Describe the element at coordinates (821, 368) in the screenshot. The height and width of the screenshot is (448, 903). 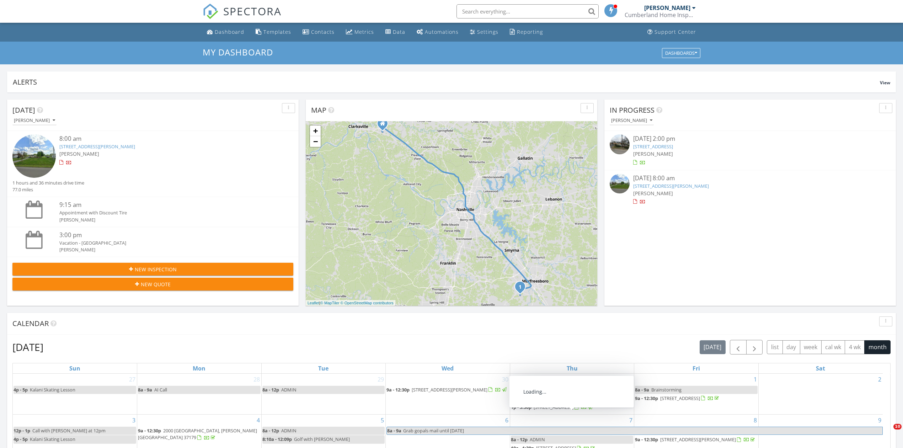
I see `a: Saturday` at that location.